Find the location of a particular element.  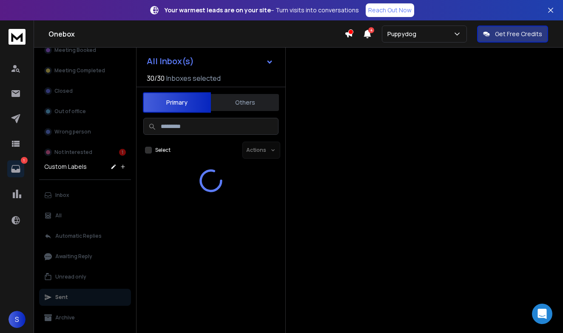

p: Reach Out Now is located at coordinates (390, 10).